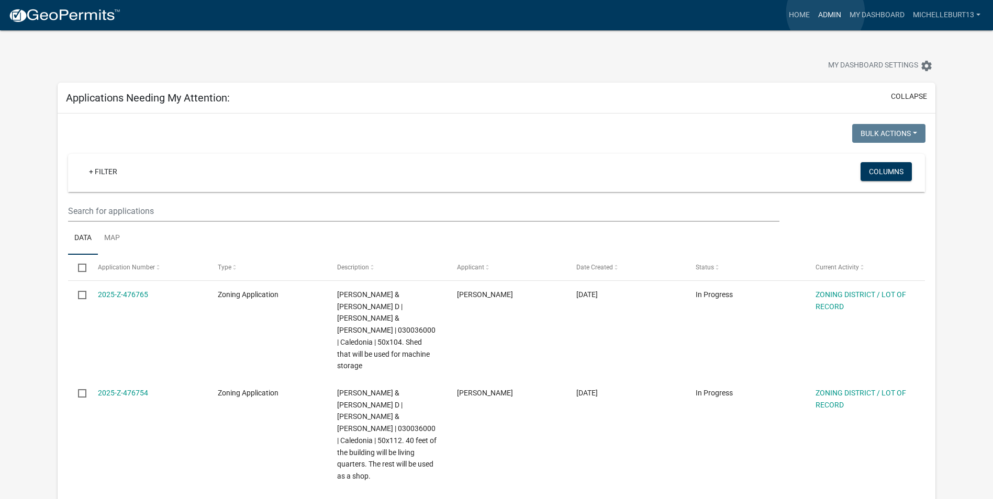  Describe the element at coordinates (865, 268) in the screenshot. I see `datatable-header-cell: Current Activity` at that location.